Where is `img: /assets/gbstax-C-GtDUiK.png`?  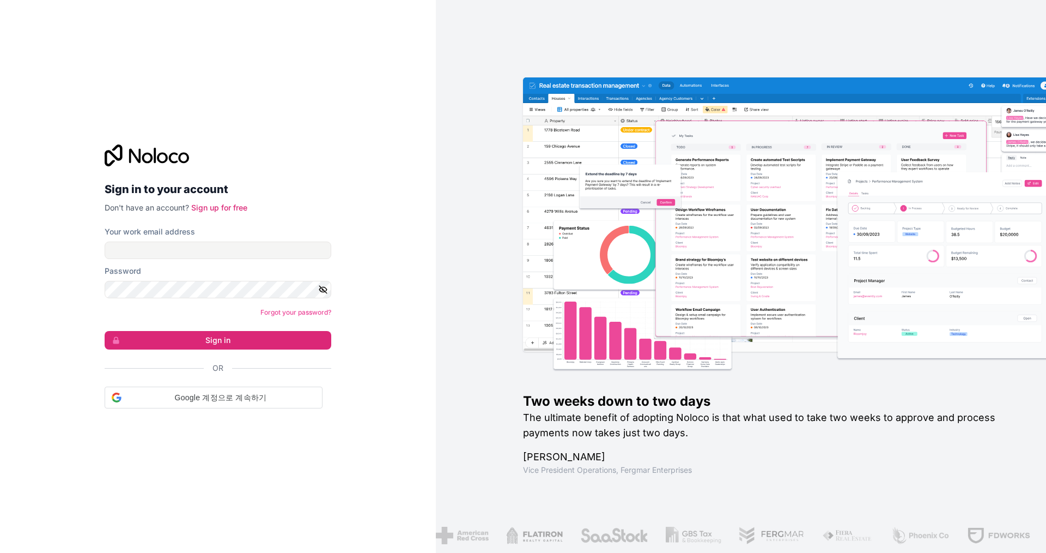 img: /assets/gbstax-C-GtDUiK.png is located at coordinates (692, 535).